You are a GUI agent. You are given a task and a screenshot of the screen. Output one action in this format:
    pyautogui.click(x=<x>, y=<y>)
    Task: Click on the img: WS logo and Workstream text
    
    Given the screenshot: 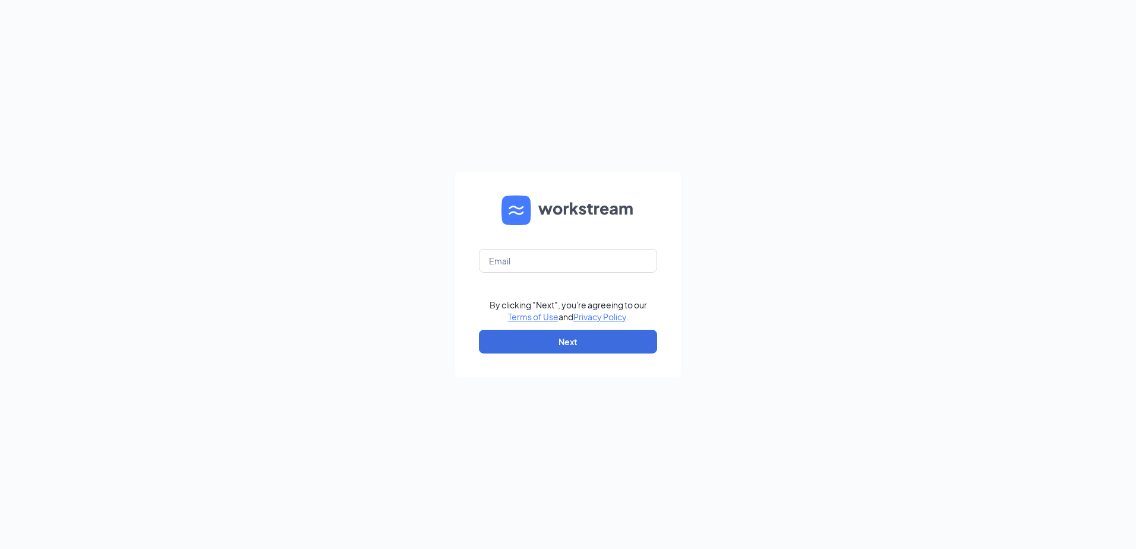 What is the action you would take?
    pyautogui.click(x=568, y=210)
    